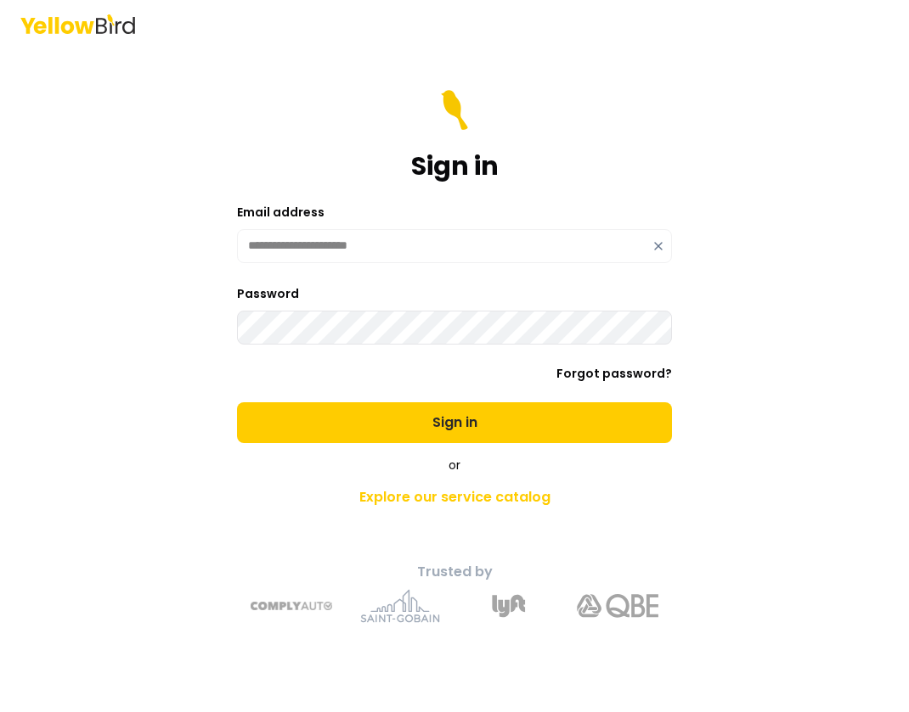 The height and width of the screenshot is (712, 909). I want to click on span: or, so click(454, 465).